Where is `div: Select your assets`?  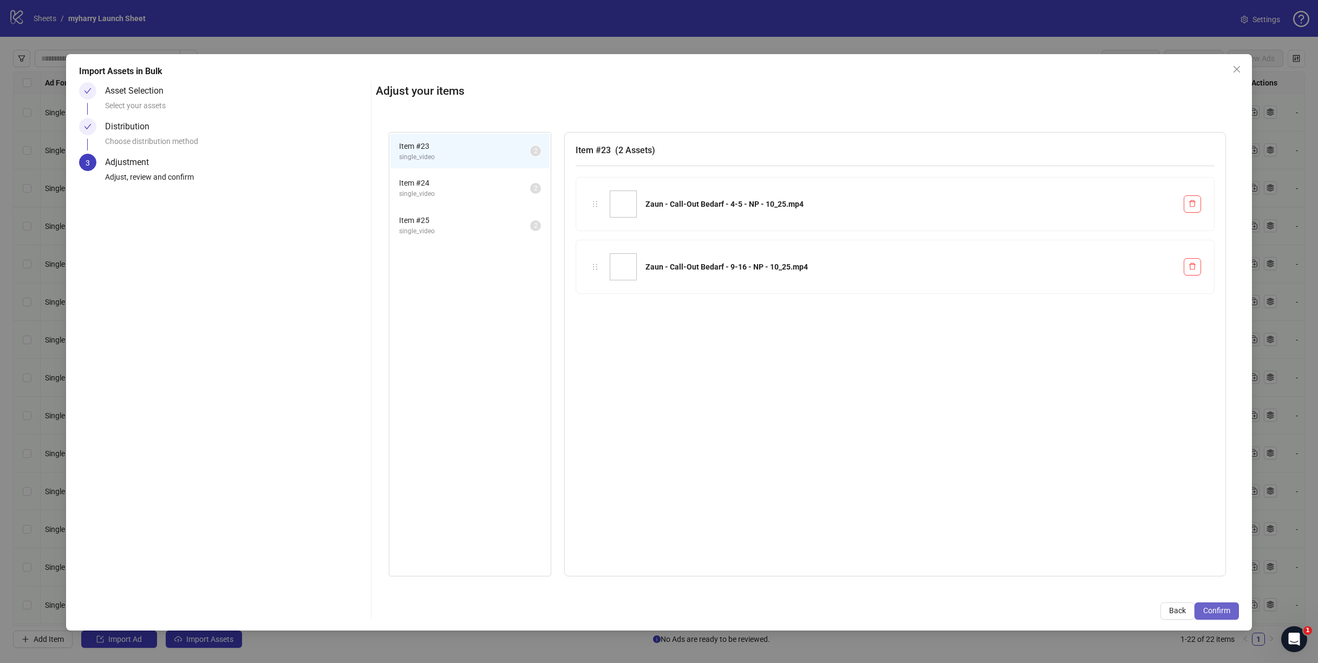 div: Select your assets is located at coordinates (235, 109).